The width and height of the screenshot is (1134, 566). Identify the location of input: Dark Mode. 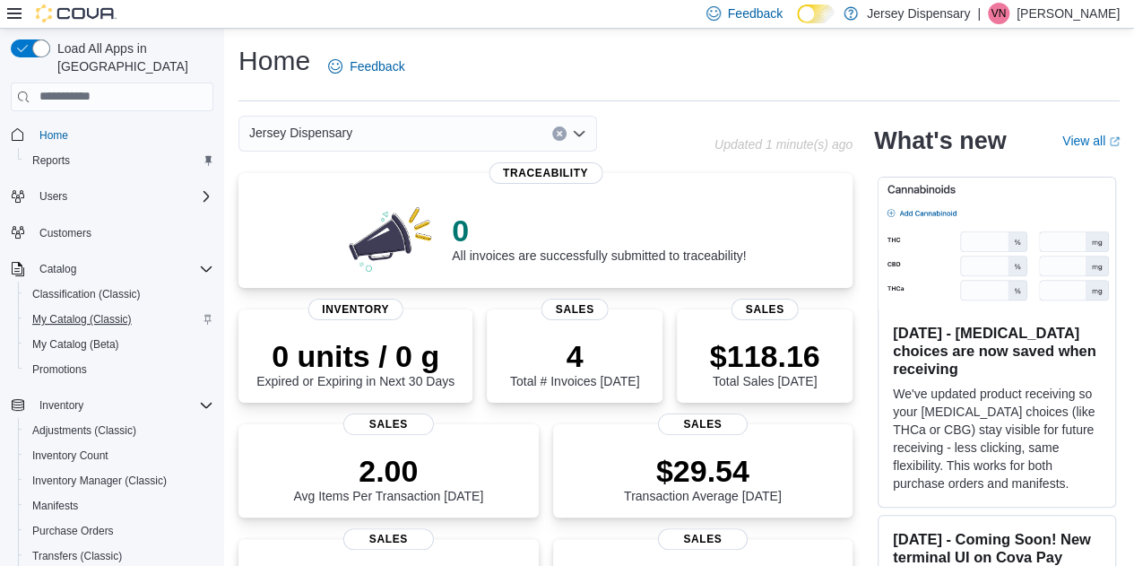
(816, 13).